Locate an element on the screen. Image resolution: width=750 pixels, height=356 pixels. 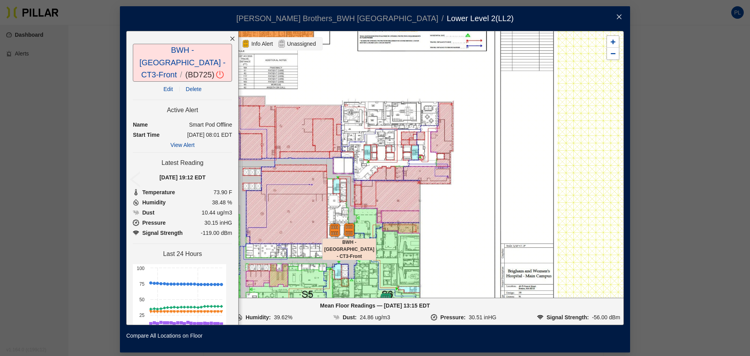
div: Smart Pod Offline is located at coordinates (211, 125).